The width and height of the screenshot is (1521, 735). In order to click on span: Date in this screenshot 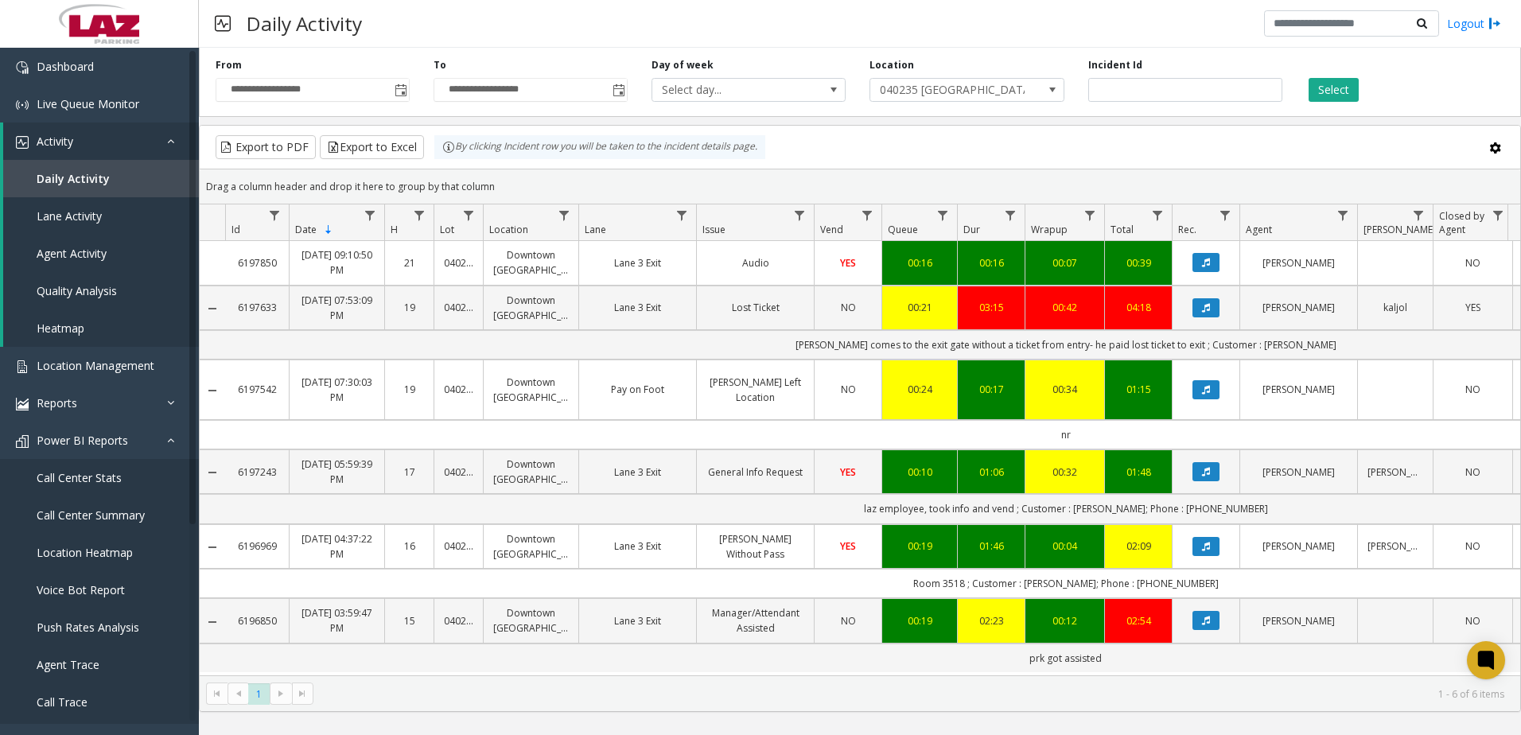, I will do `click(305, 229)`.